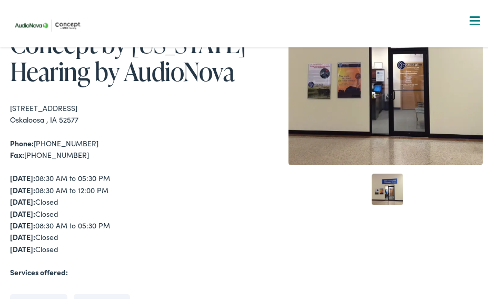  What do you see at coordinates (388, 187) in the screenshot?
I see `a: 1` at bounding box center [388, 187].